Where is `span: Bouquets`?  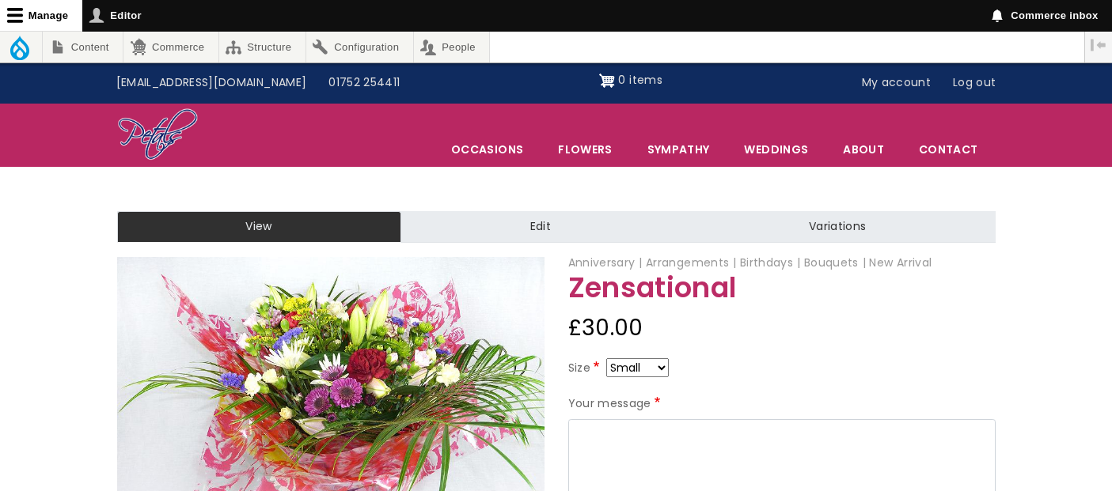 span: Bouquets is located at coordinates (835, 263).